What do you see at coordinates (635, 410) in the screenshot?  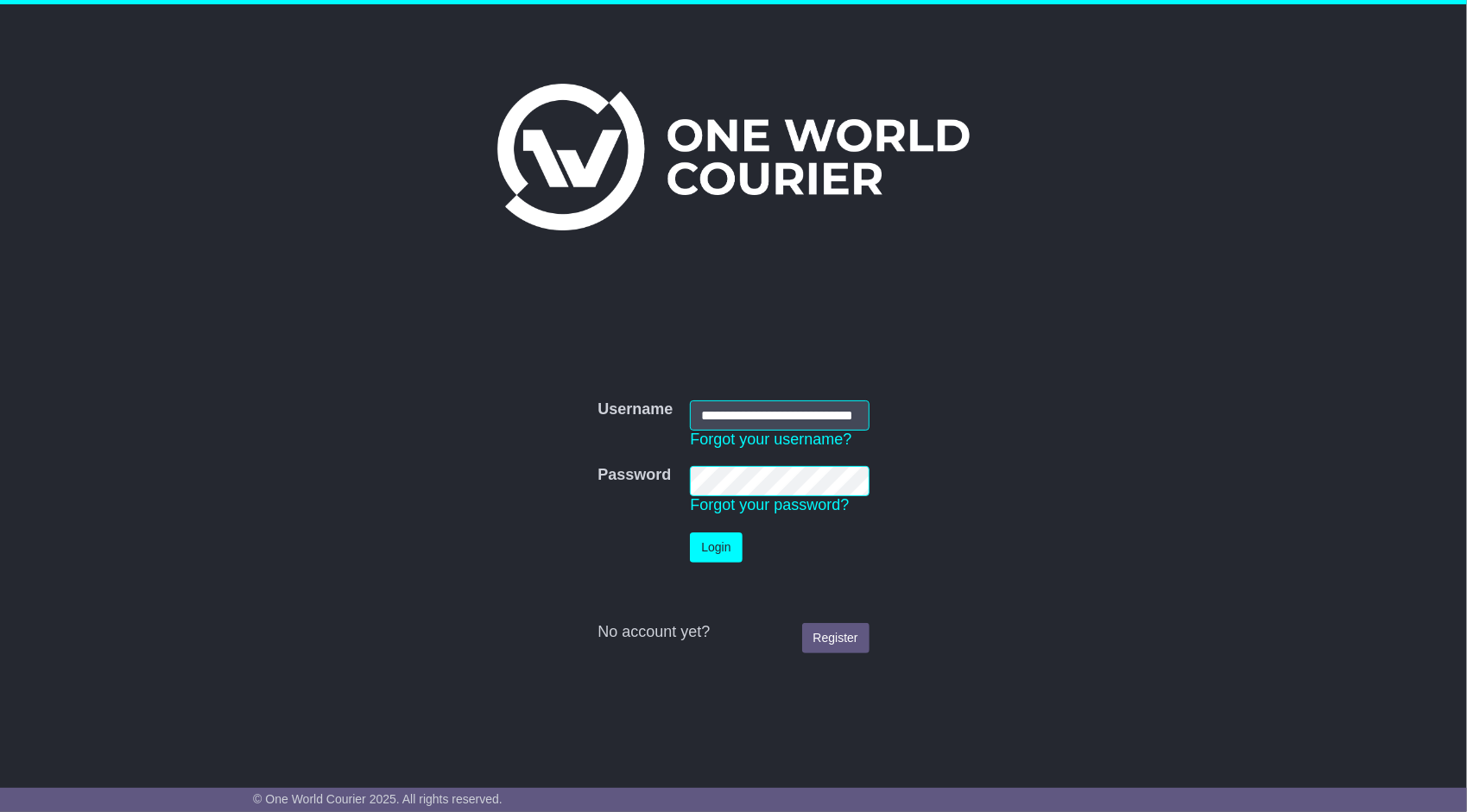 I see `label: Username` at bounding box center [635, 410].